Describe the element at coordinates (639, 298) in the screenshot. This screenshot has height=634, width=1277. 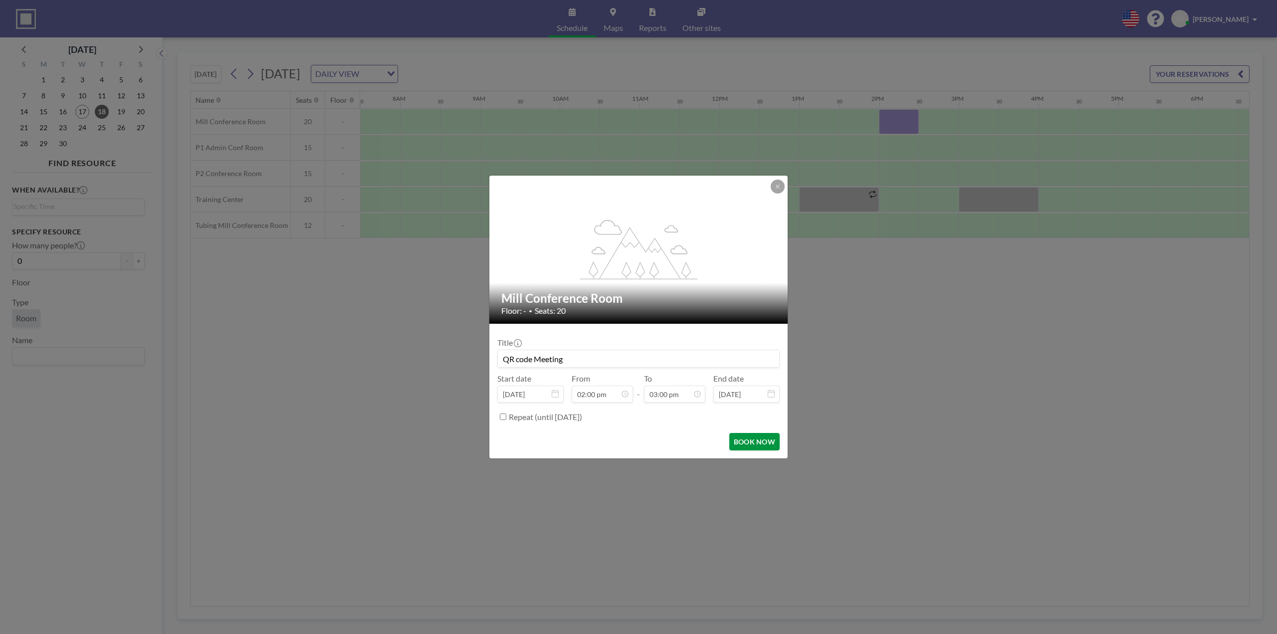
I see `h2: Mill Conference Room` at that location.